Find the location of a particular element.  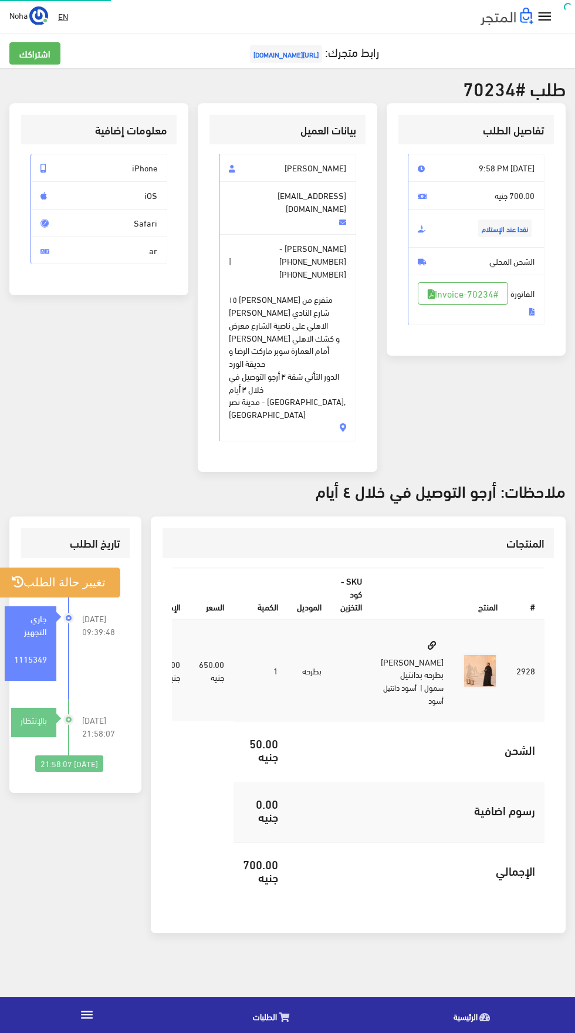

strong: 1115349 is located at coordinates (31, 659).